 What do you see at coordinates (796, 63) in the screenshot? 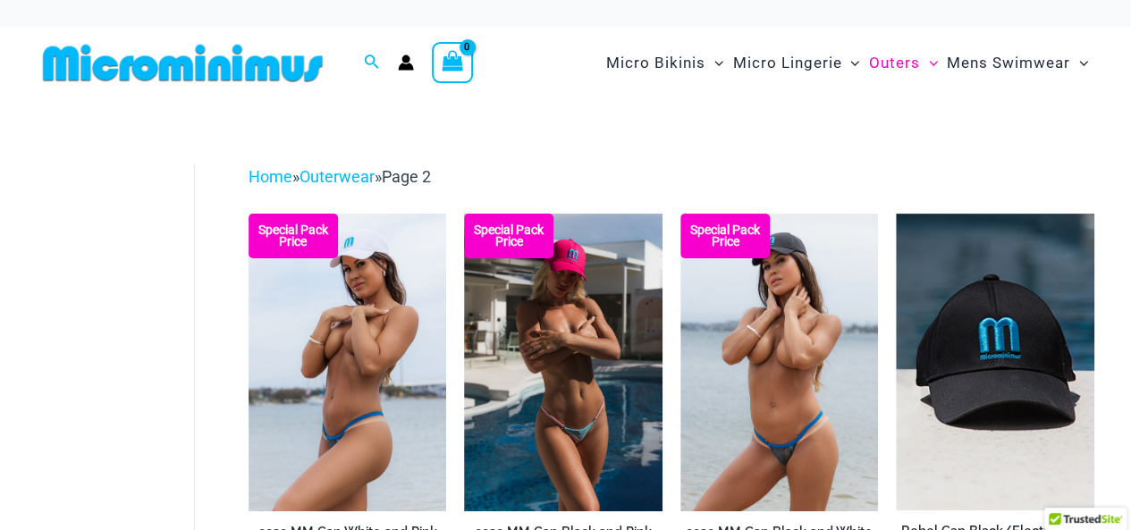
I see `a: Micro LingerieMenu ToggleMenu Toggle` at bounding box center [796, 63].